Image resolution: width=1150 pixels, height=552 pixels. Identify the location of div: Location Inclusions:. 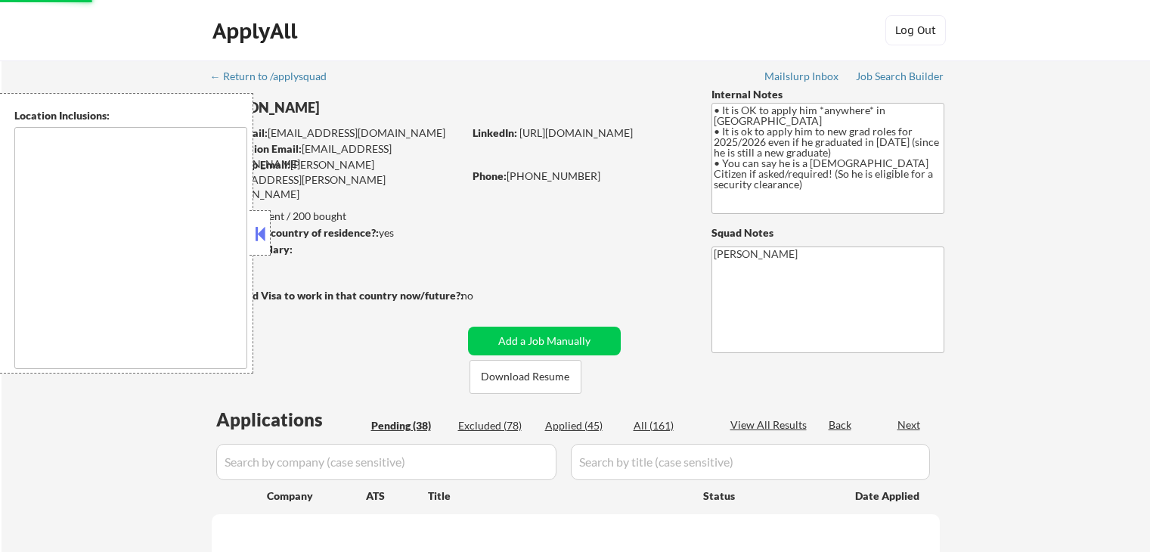
(131, 116).